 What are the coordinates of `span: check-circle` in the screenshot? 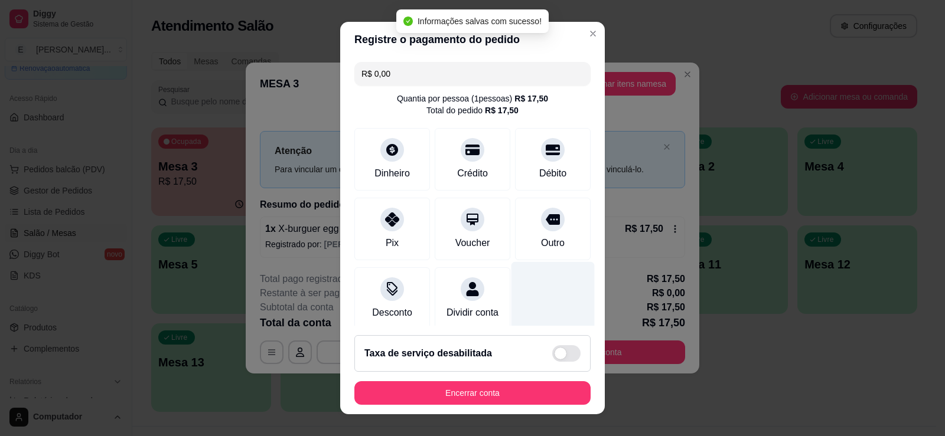 It's located at (408, 21).